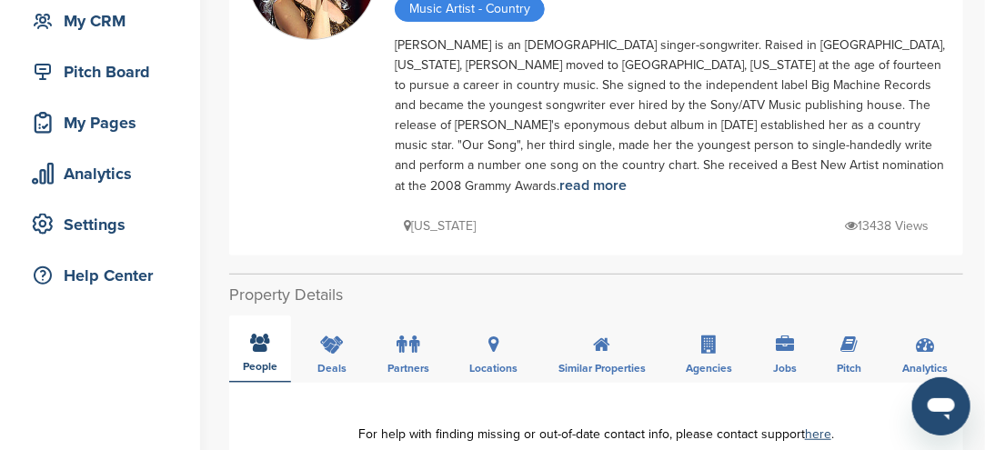  I want to click on a: Pitch Board, so click(100, 72).